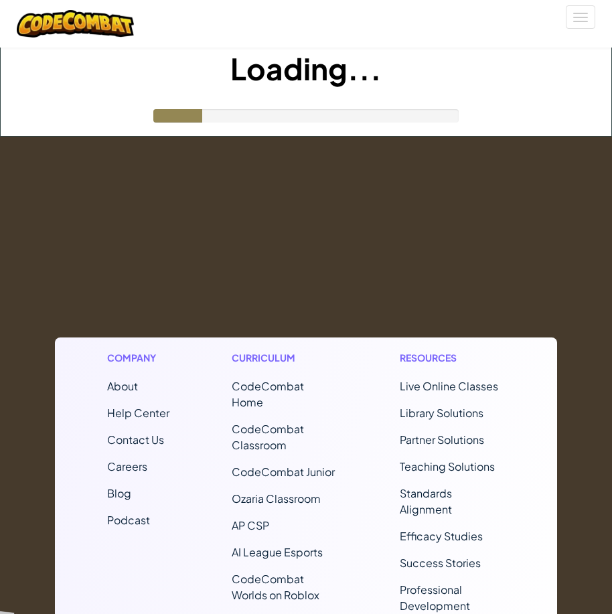 This screenshot has width=612, height=614. Describe the element at coordinates (268, 394) in the screenshot. I see `span: CodeCombat Home` at that location.